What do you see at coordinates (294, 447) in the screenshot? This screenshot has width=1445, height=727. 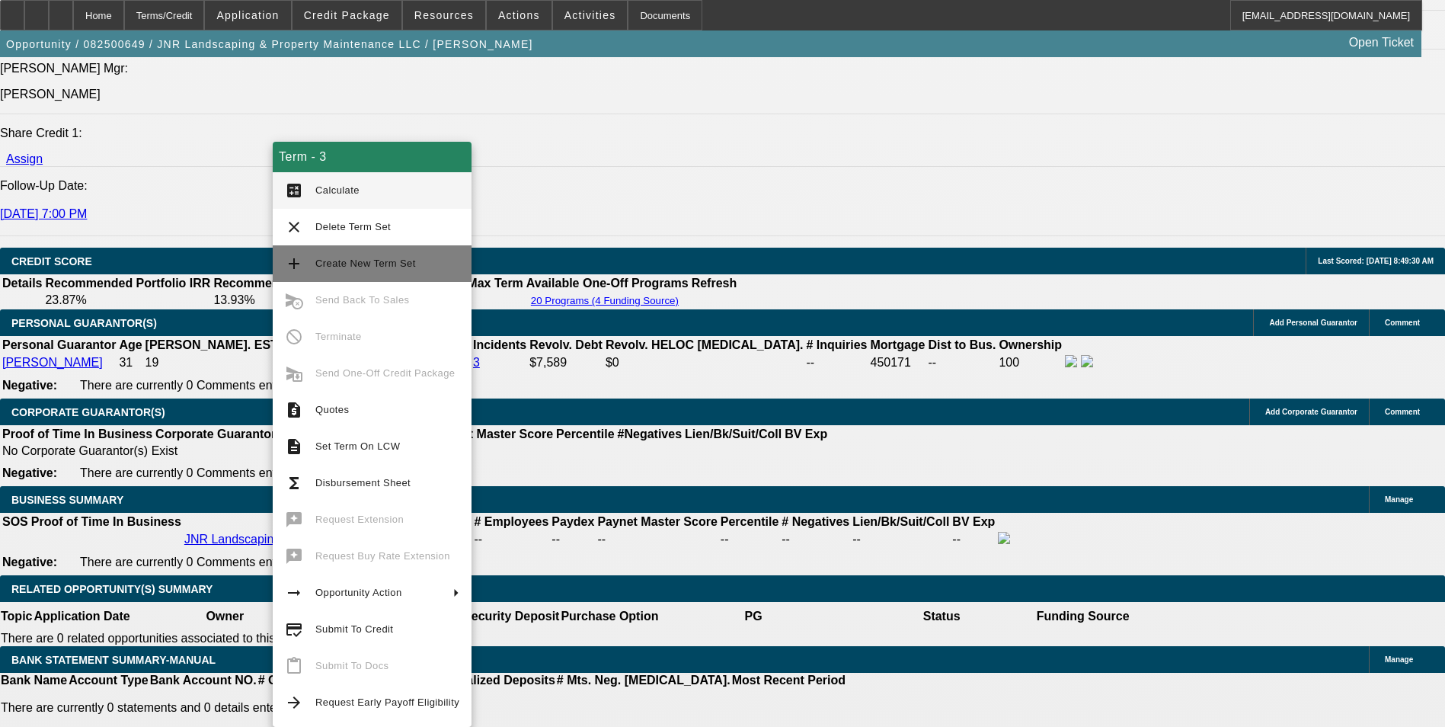 I see `mat-icon: description` at bounding box center [294, 447].